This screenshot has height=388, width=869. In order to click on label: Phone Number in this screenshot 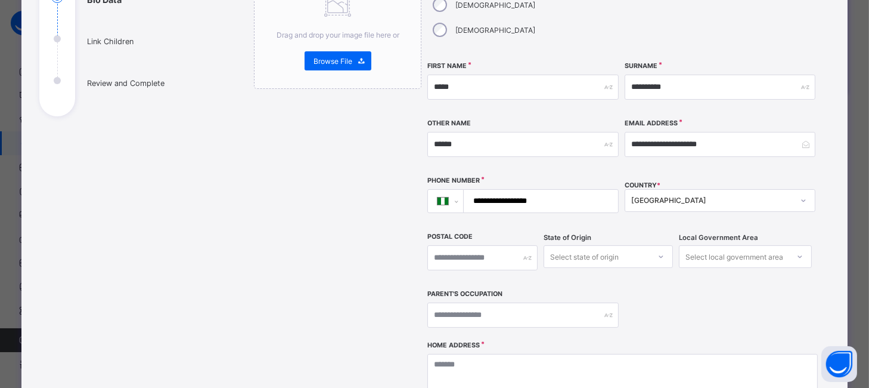, I will do `click(454, 180)`.